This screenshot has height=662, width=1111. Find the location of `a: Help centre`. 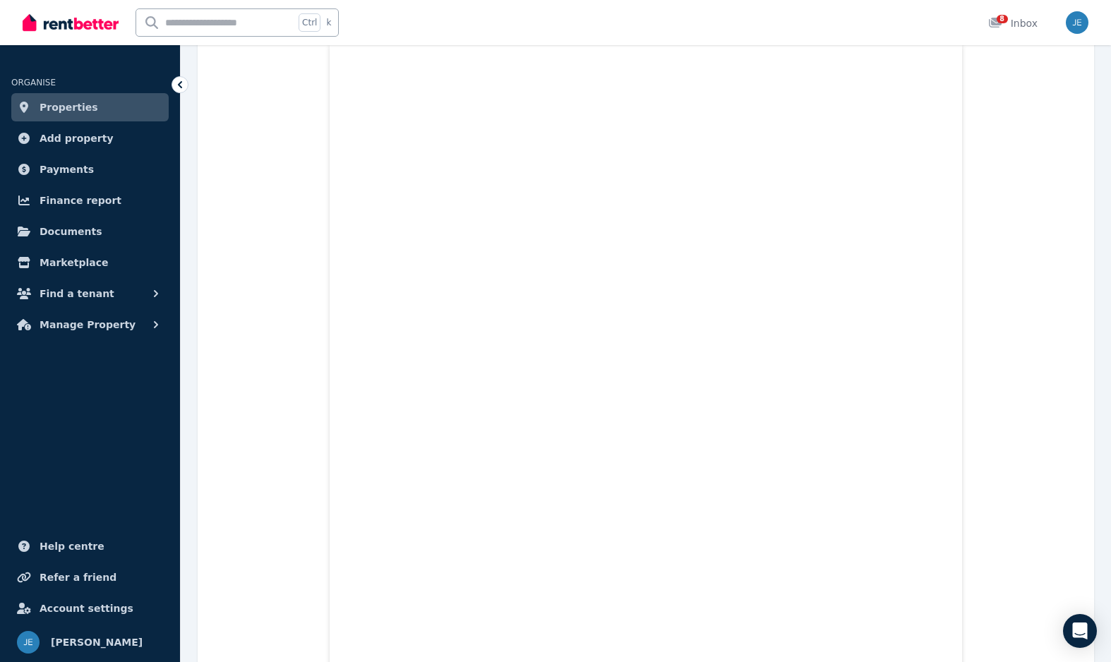

a: Help centre is located at coordinates (90, 546).